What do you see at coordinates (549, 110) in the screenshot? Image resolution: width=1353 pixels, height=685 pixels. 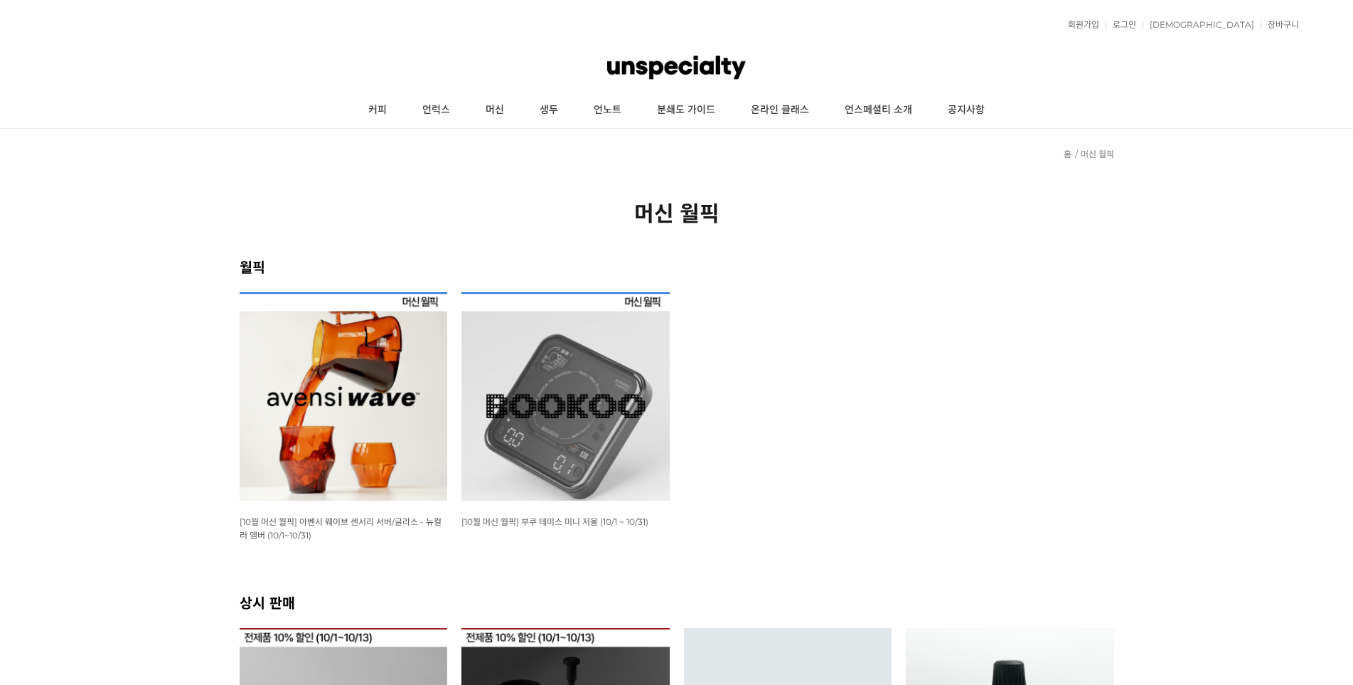 I see `a: 생두` at bounding box center [549, 110].